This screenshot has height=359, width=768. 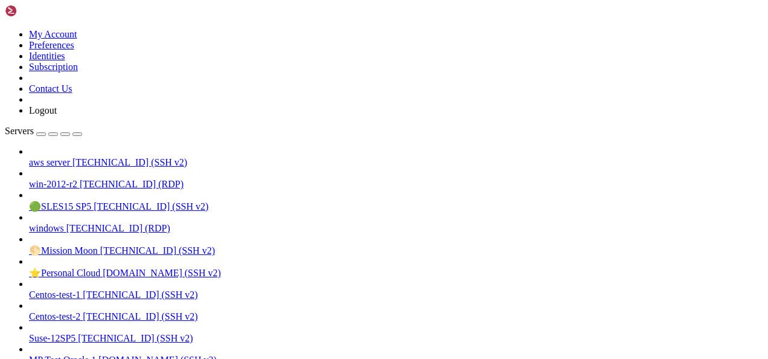 I want to click on a: Logout, so click(x=43, y=110).